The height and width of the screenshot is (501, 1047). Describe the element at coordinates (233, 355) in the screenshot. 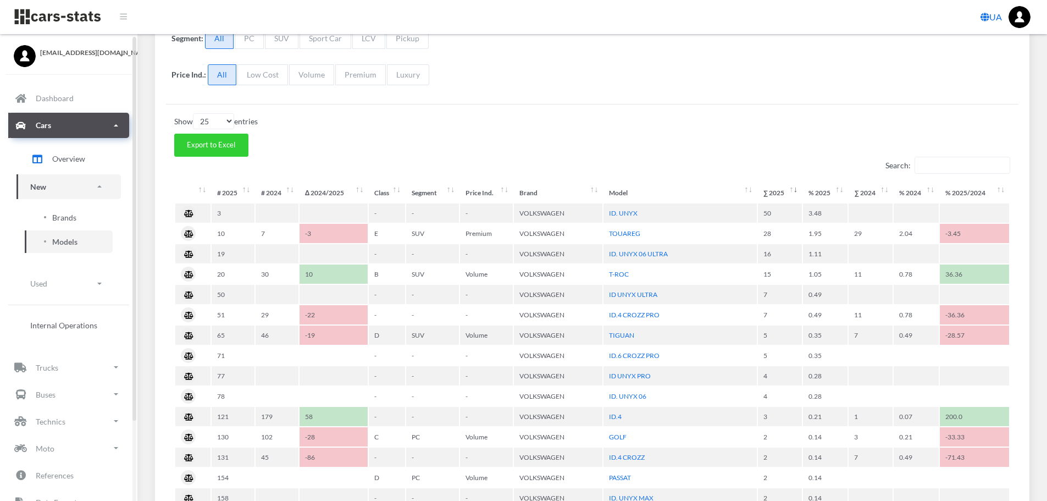

I see `td: 71` at that location.